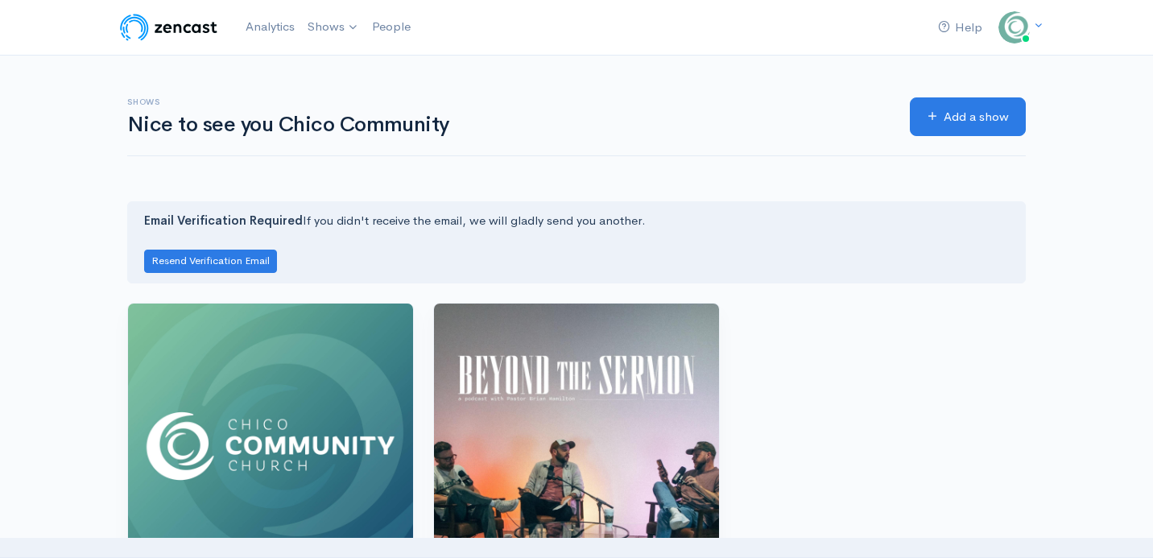  I want to click on h1: Nice to see you Chico Community, so click(509, 125).